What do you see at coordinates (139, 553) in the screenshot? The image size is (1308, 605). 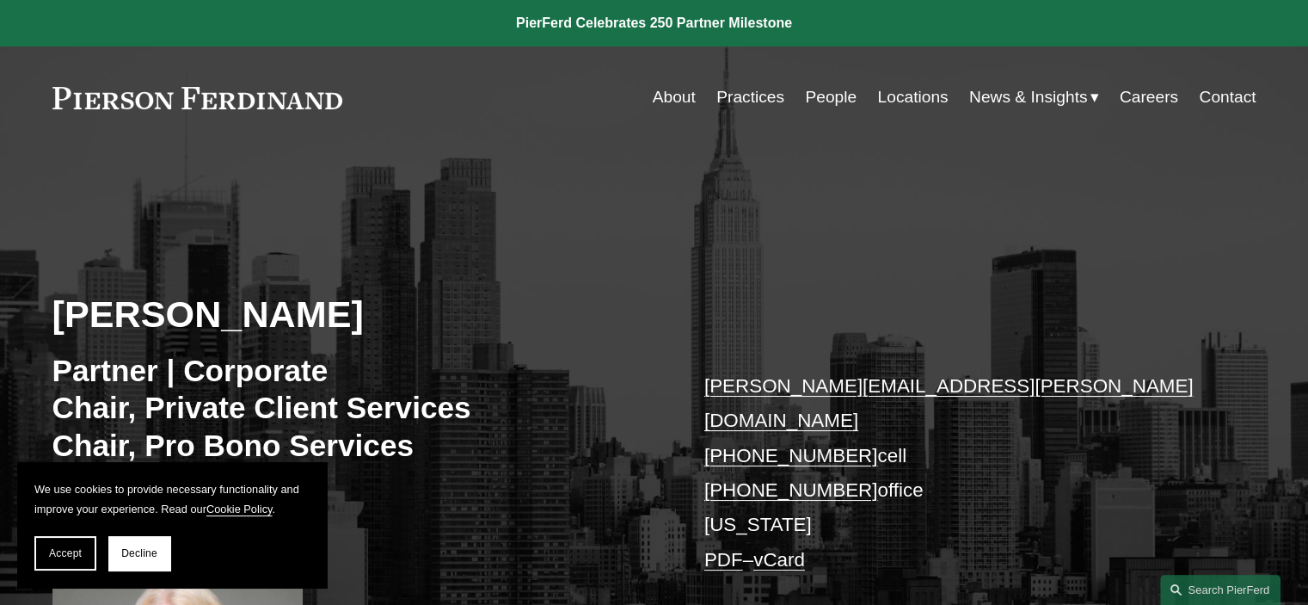 I see `button: Decline` at bounding box center [139, 553].